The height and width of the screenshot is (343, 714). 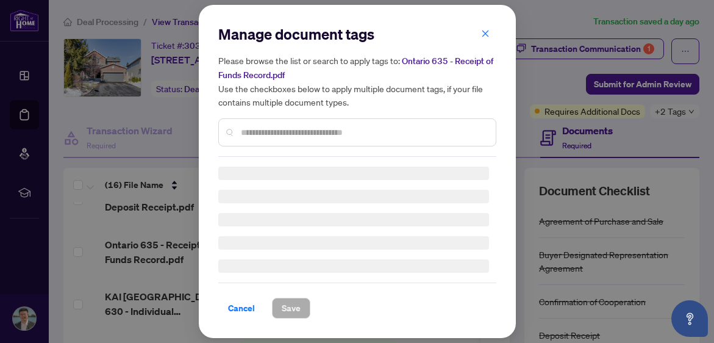 I want to click on button: Save, so click(x=291, y=308).